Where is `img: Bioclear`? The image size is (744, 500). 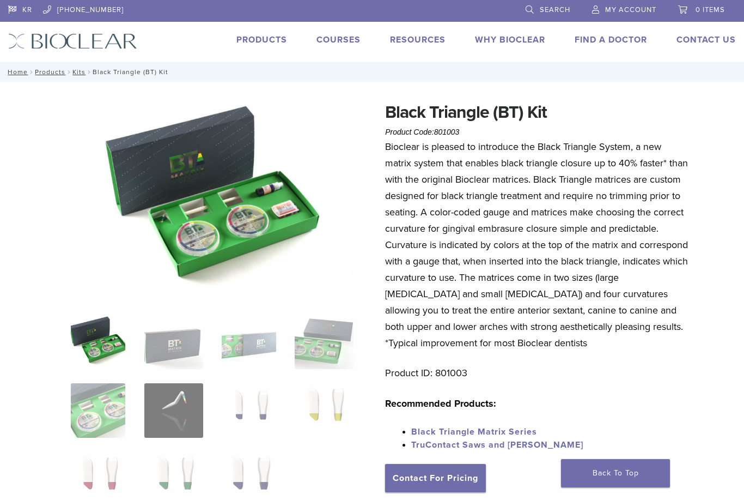
img: Bioclear is located at coordinates (72, 41).